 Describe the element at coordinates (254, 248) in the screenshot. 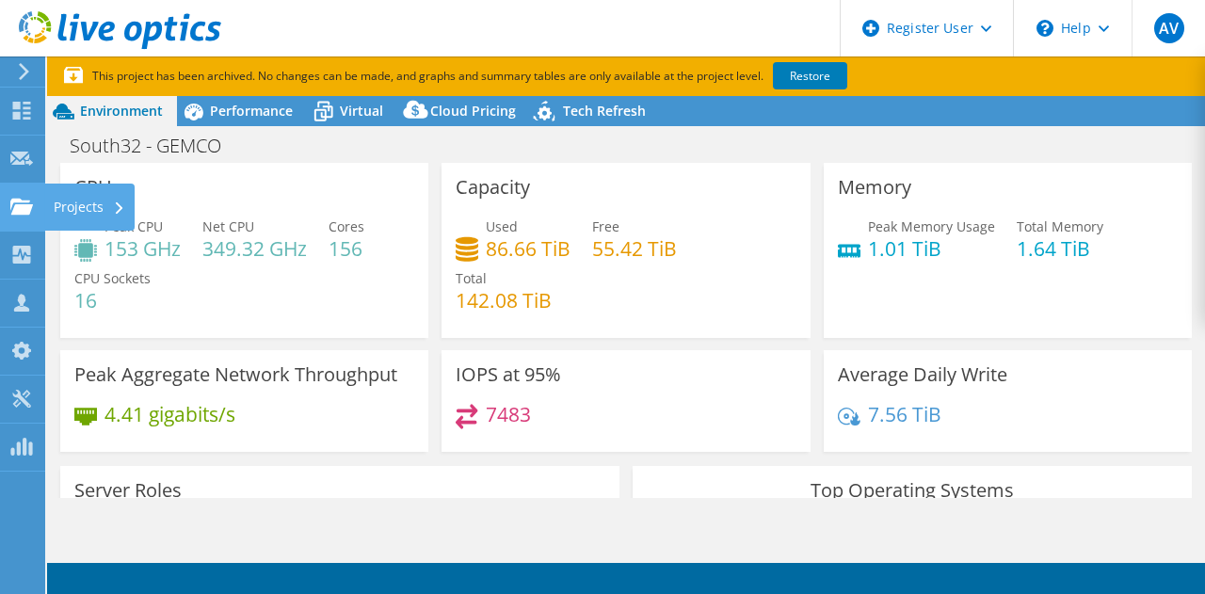

I see `h4: 349.32 GHz` at that location.